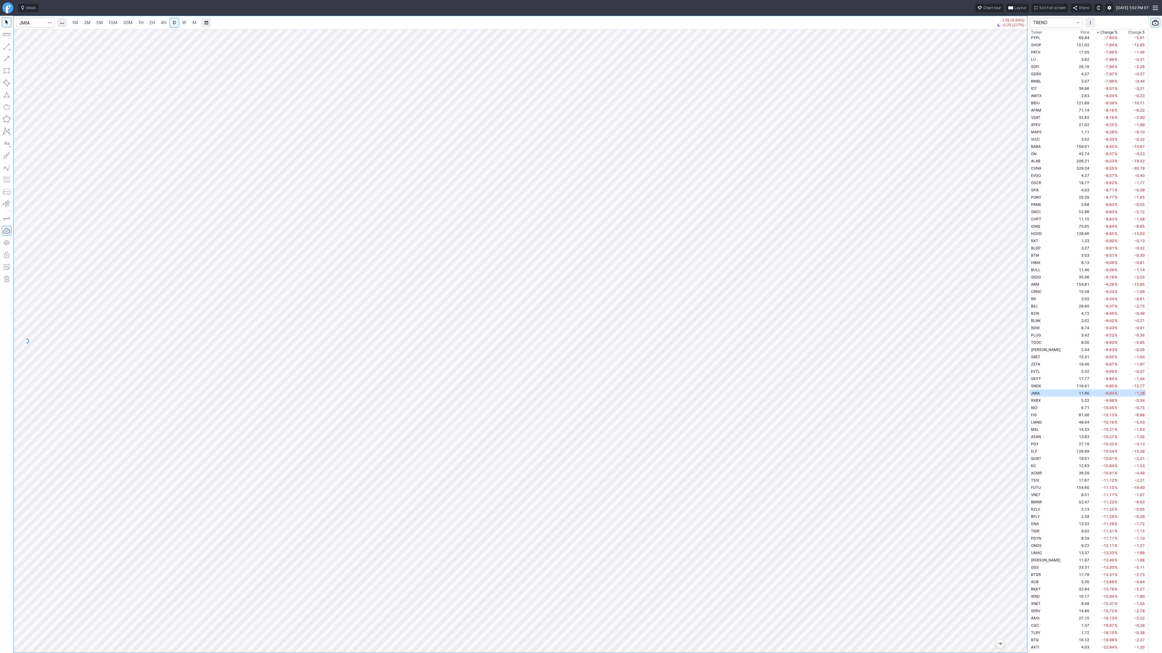 The width and height of the screenshot is (1162, 653). Describe the element at coordinates (194, 23) in the screenshot. I see `a: M` at that location.